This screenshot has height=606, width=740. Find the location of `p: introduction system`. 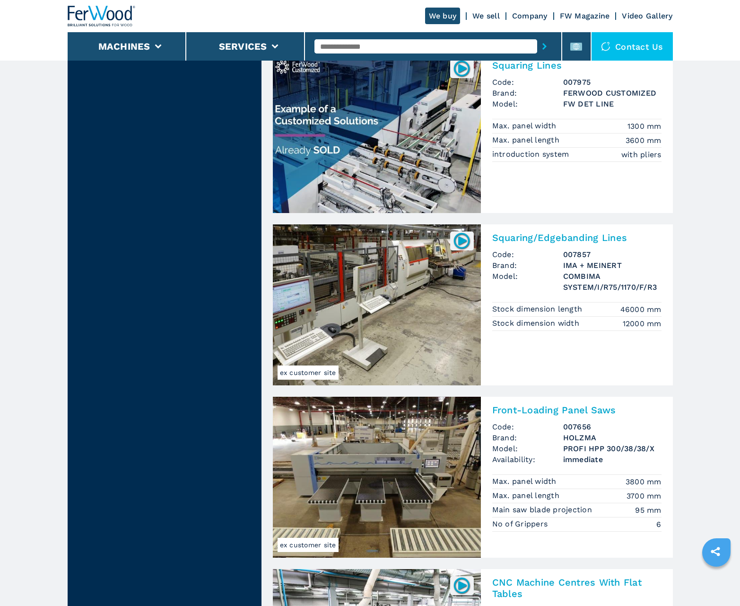

p: introduction system is located at coordinates (532, 154).